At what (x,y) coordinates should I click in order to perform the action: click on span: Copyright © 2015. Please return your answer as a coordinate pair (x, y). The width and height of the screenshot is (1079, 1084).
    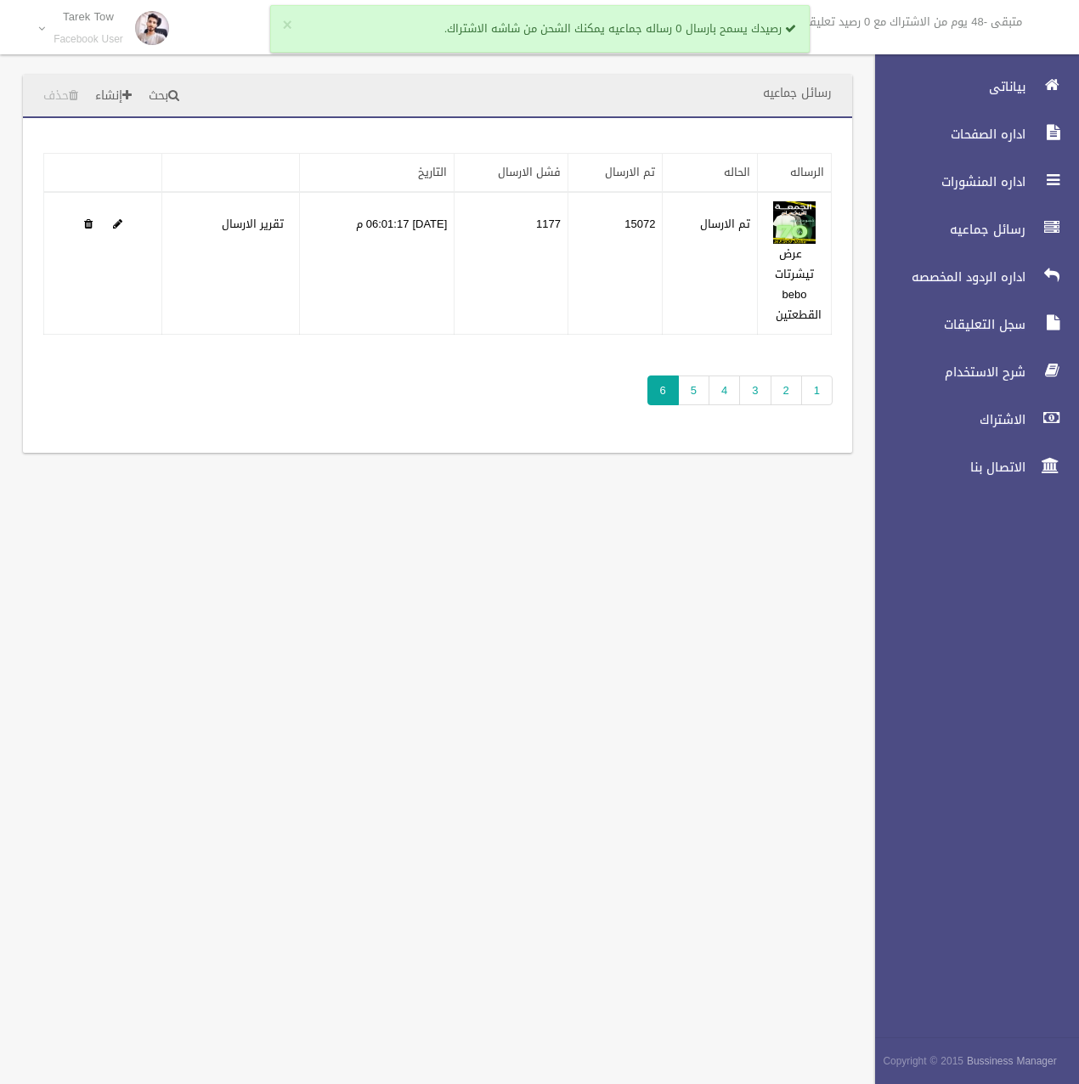
    Looking at the image, I should click on (922, 1061).